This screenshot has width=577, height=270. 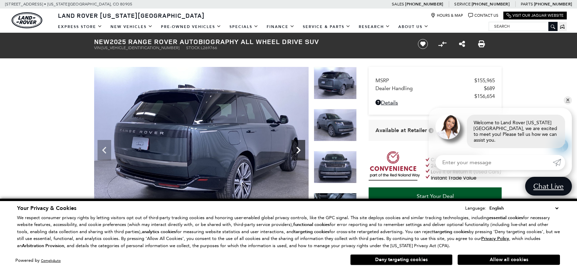 I want to click on img: Agent profile photo, so click(x=448, y=127).